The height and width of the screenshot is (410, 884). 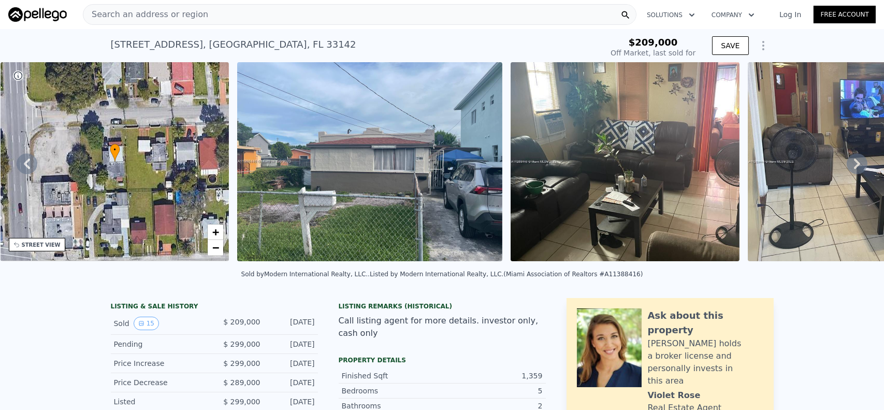 I want to click on div: LISTING & SALE HISTORY, so click(x=214, y=307).